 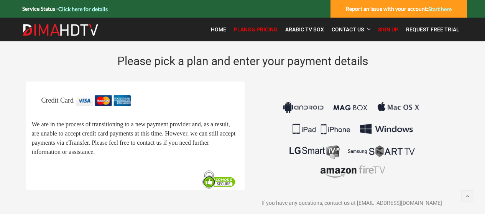 What do you see at coordinates (433, 30) in the screenshot?
I see `span: Request Free Trial` at bounding box center [433, 30].